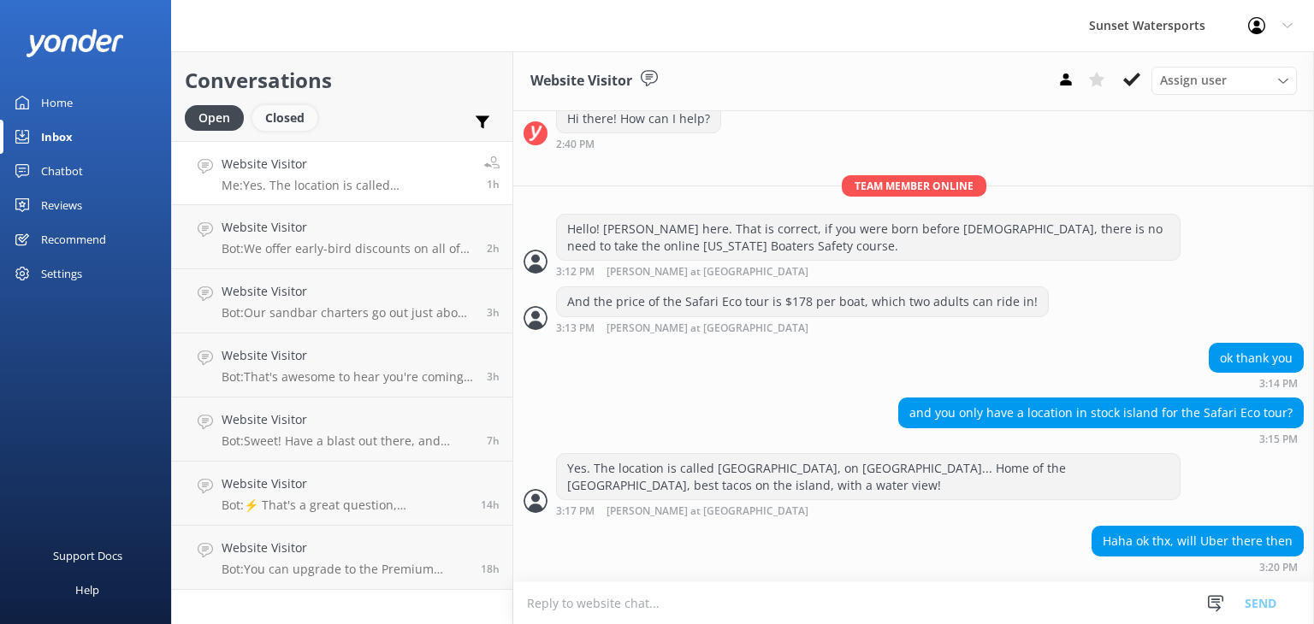 Image resolution: width=1314 pixels, height=624 pixels. What do you see at coordinates (913, 186) in the screenshot?
I see `span: Team member online` at bounding box center [913, 186].